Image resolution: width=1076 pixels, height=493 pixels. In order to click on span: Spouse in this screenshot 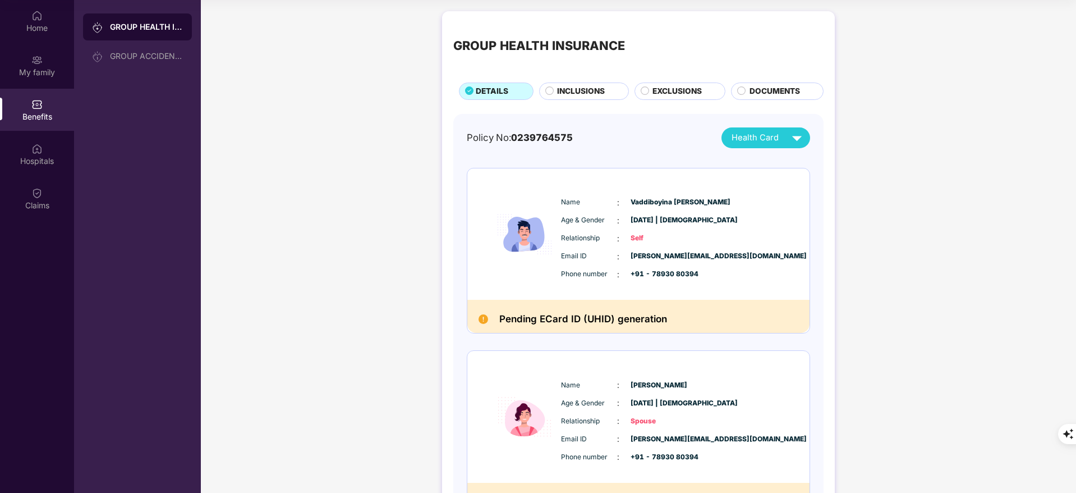, I will do `click(659, 421)`.